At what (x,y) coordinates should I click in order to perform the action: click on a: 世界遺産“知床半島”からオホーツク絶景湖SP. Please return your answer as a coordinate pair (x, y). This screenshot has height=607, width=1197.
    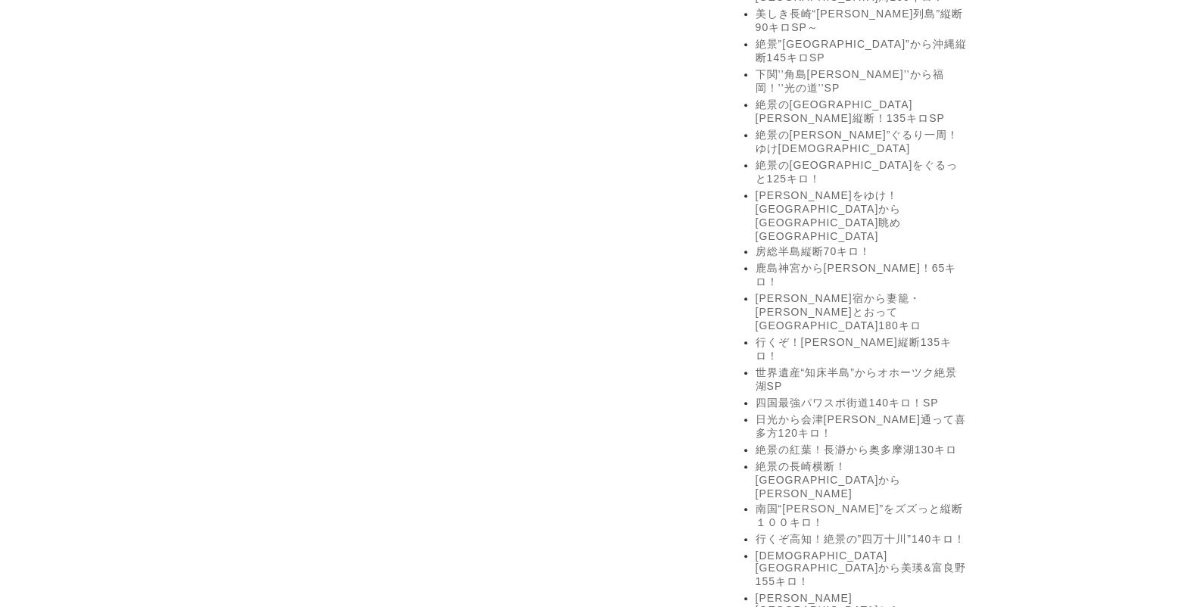
    Looking at the image, I should click on (861, 380).